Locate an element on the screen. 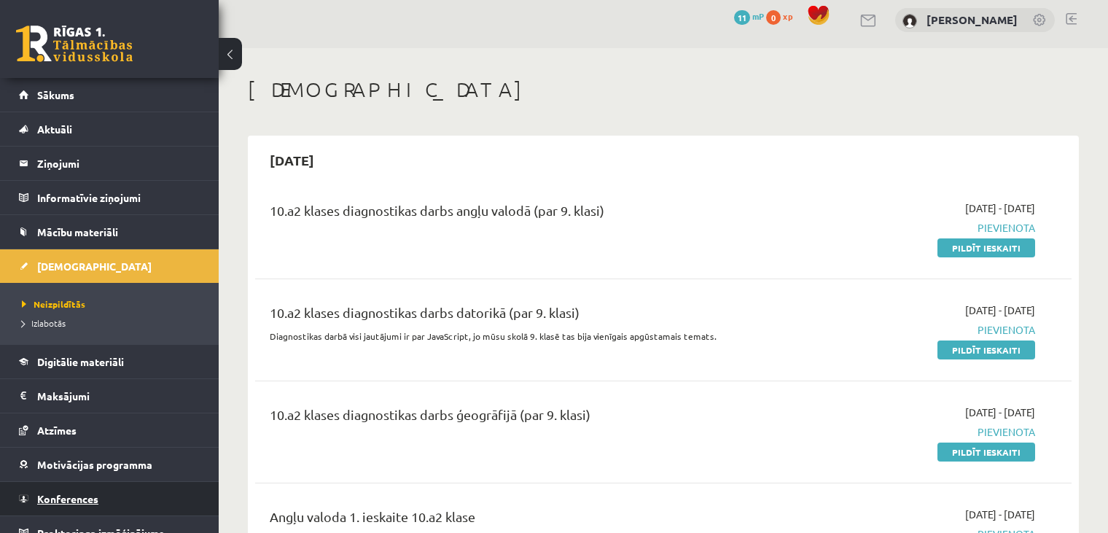 The width and height of the screenshot is (1108, 533). a: Maksājumi is located at coordinates (109, 396).